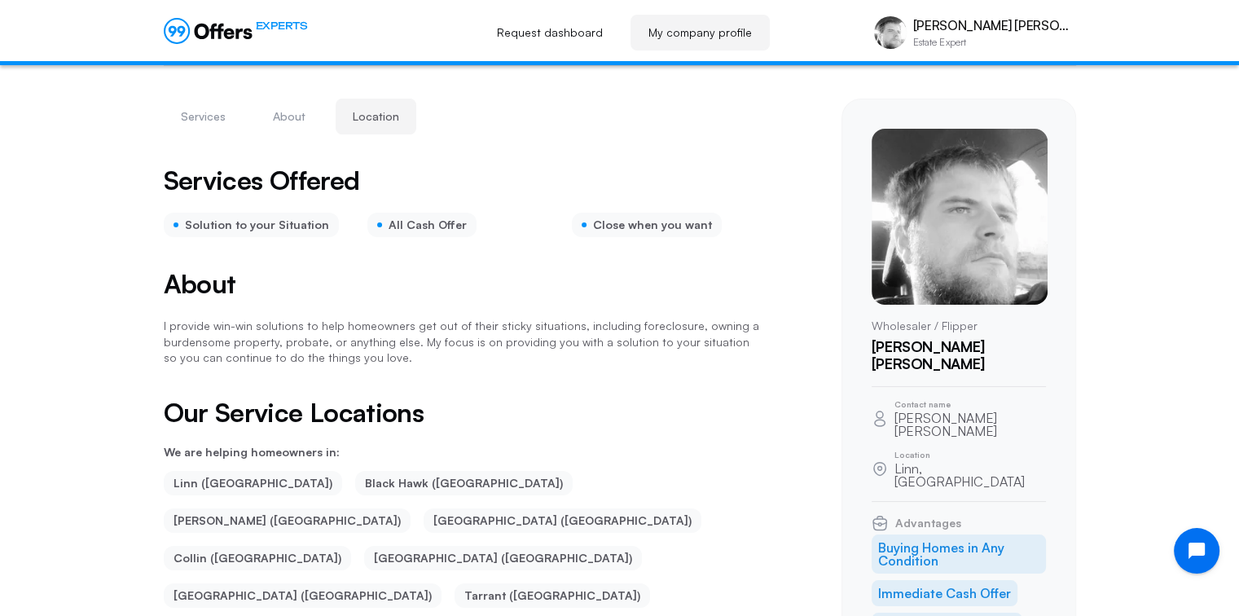 This screenshot has width=1239, height=616. What do you see at coordinates (700, 33) in the screenshot?
I see `a: My company profile` at bounding box center [700, 33].